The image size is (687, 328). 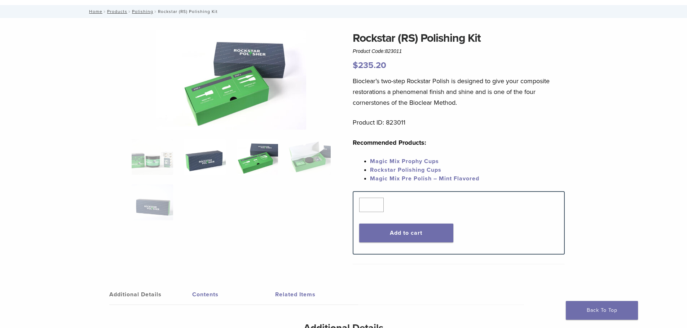 What do you see at coordinates (369, 65) in the screenshot?
I see `bdi: 235.20` at bounding box center [369, 65].